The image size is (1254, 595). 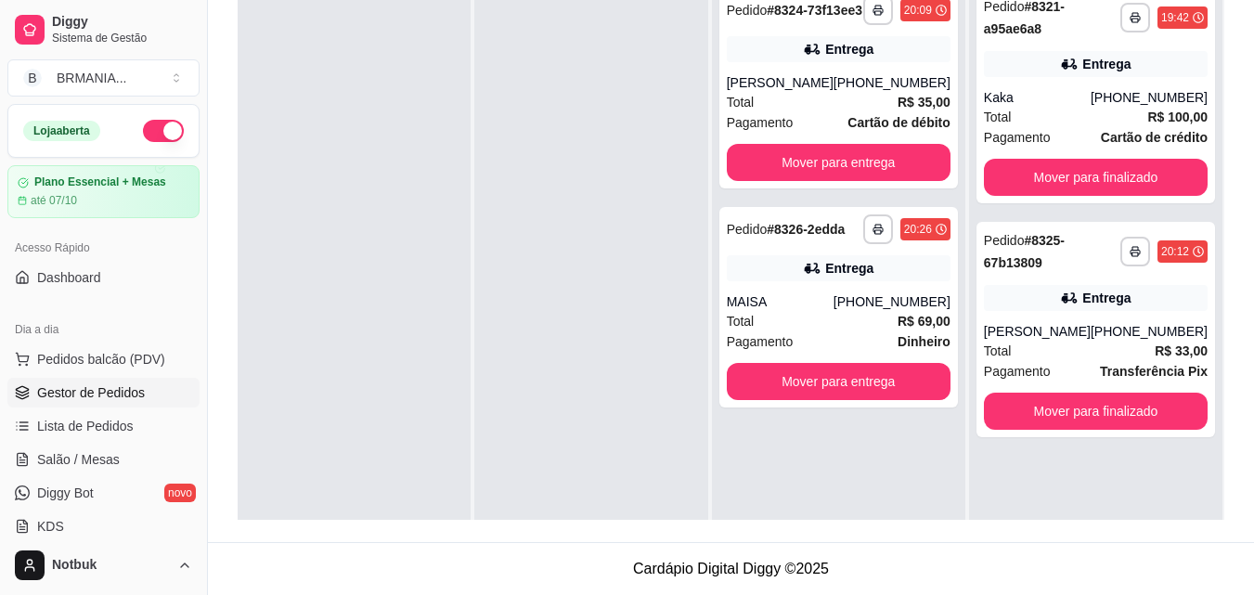 I want to click on span: Diggy, so click(x=122, y=22).